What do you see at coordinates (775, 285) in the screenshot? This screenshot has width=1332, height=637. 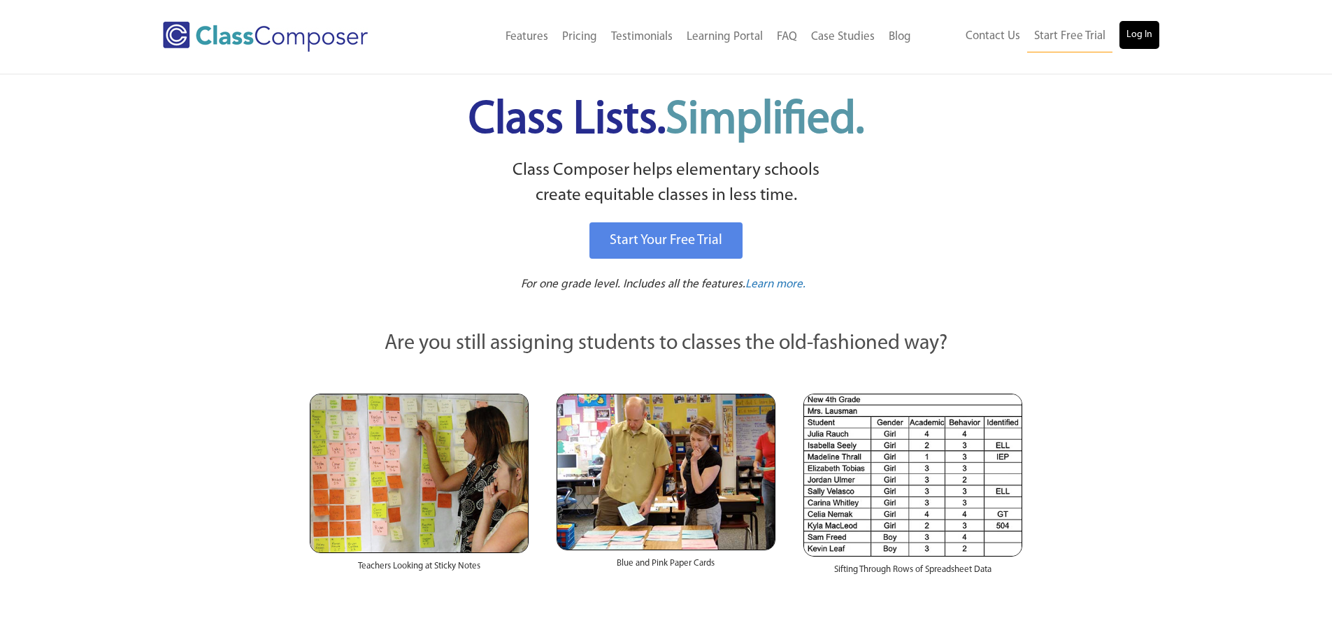 I see `a: Learn more.` at bounding box center [775, 285].